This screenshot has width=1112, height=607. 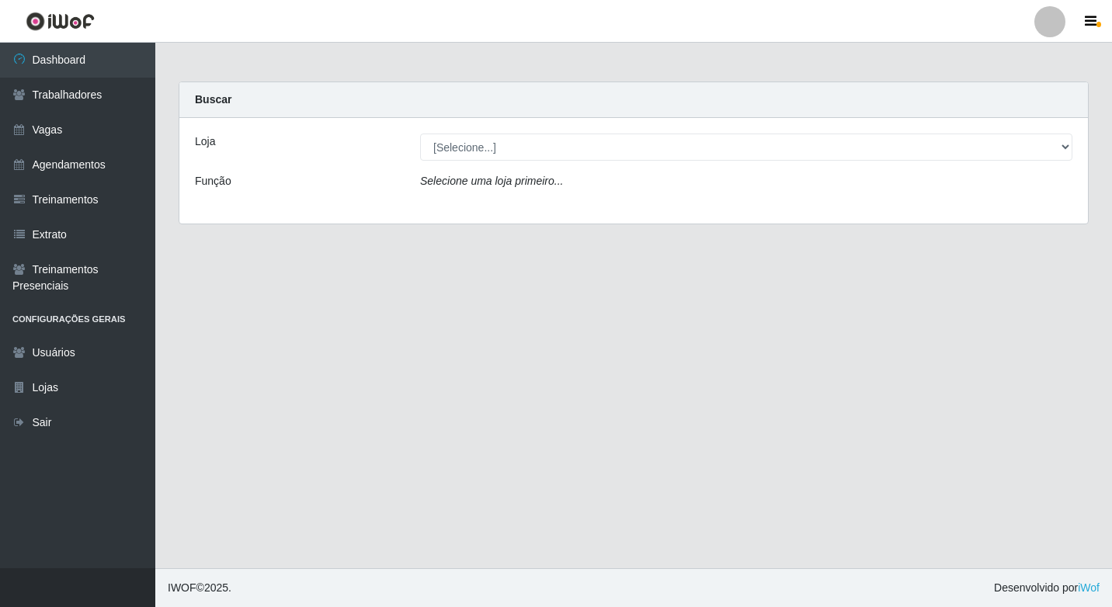 What do you see at coordinates (213, 181) in the screenshot?
I see `label: Função` at bounding box center [213, 181].